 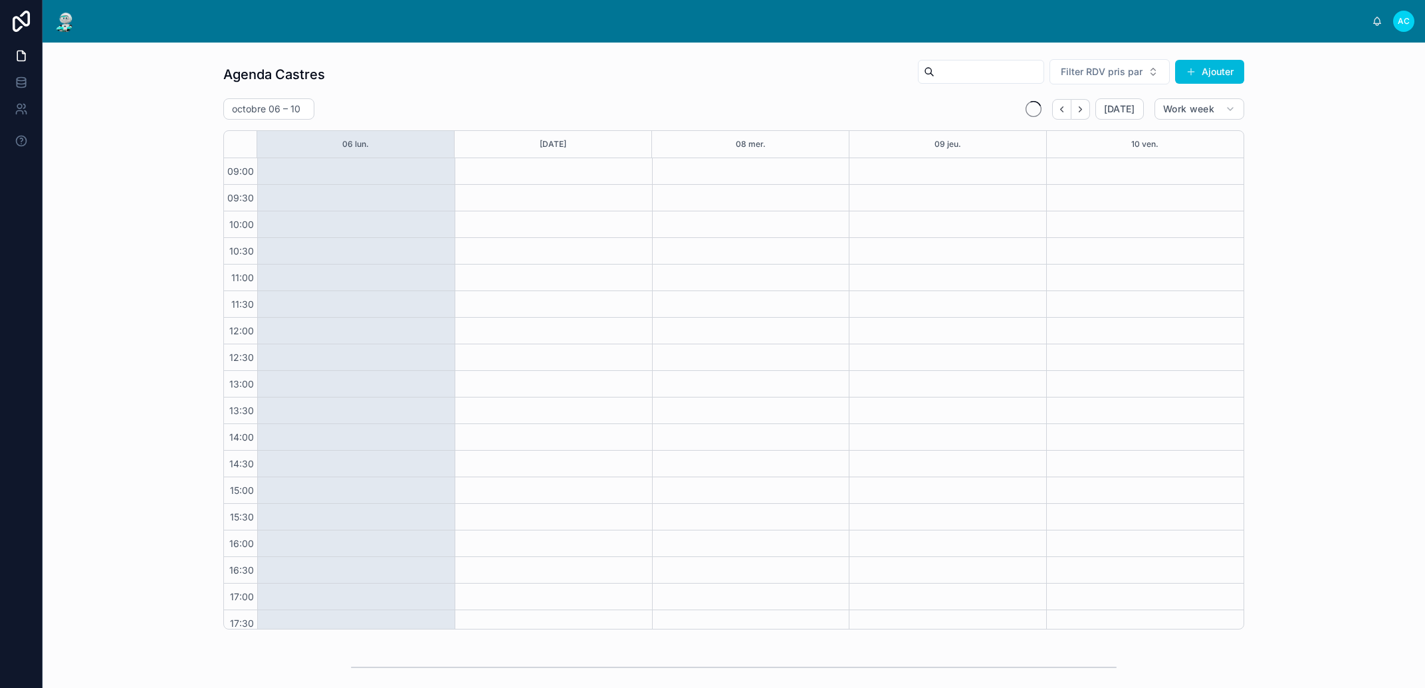 What do you see at coordinates (1145, 144) in the screenshot?
I see `button: 10 ven.` at bounding box center [1145, 144].